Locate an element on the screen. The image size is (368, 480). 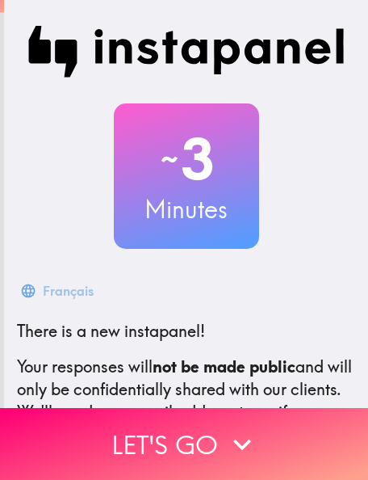
h2: 3 is located at coordinates (187, 159).